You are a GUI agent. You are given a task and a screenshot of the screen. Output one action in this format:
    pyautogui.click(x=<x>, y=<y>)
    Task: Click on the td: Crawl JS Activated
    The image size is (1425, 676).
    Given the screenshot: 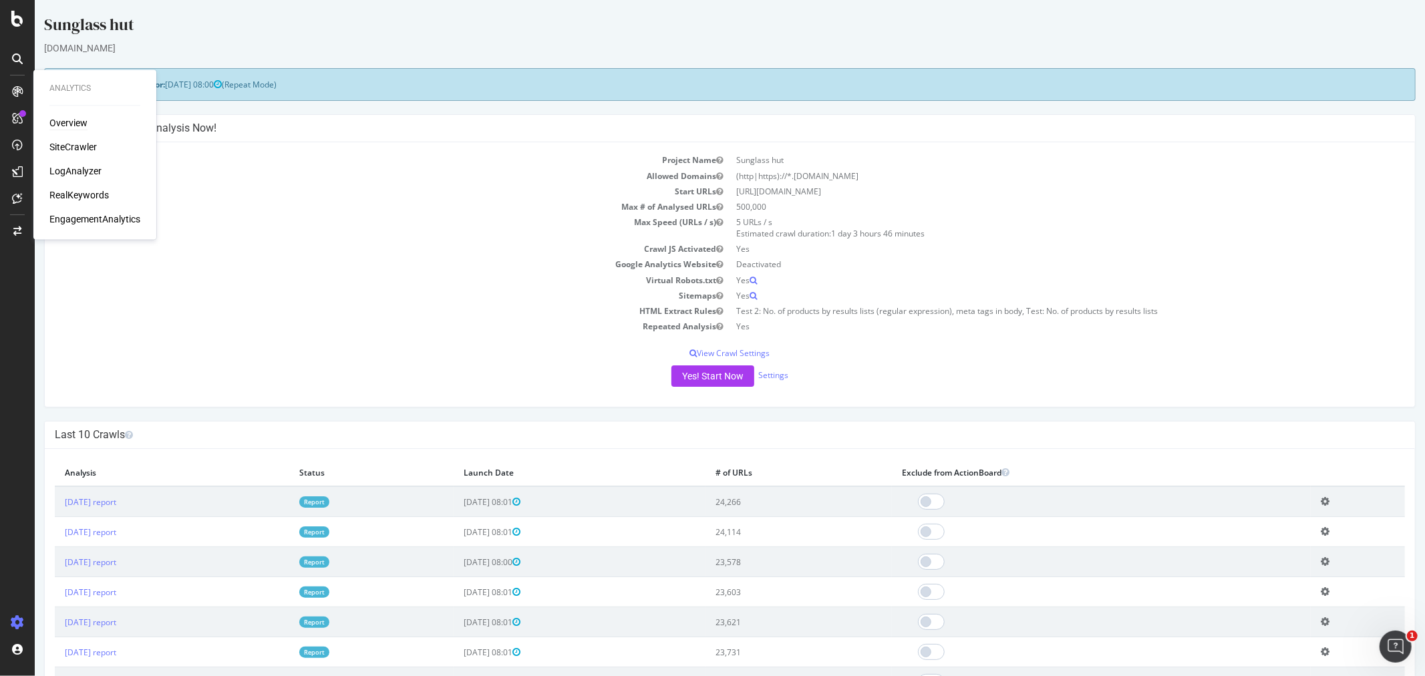 What is the action you would take?
    pyautogui.click(x=357, y=248)
    